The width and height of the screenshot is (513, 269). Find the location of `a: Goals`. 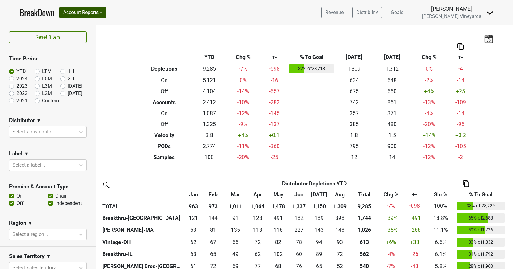

a: Goals is located at coordinates (397, 13).